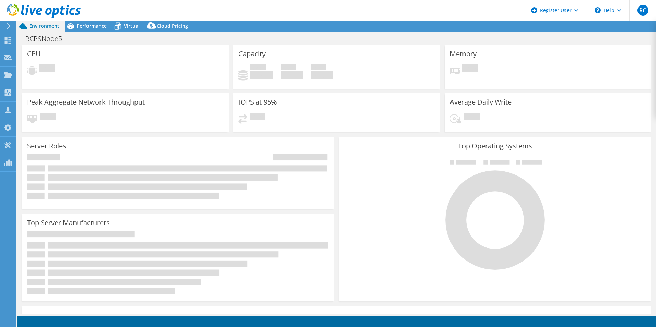  What do you see at coordinates (172, 26) in the screenshot?
I see `span: Cloud Pricing` at bounding box center [172, 26].